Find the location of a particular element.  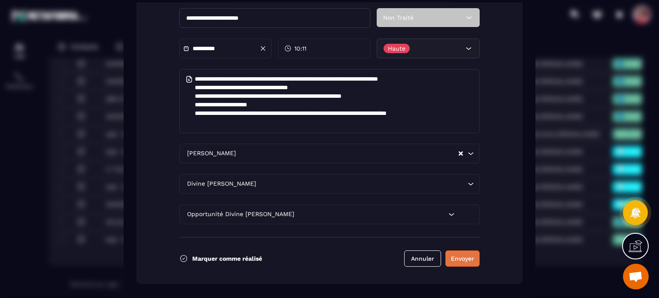

button: Envoyer is located at coordinates (462, 259).